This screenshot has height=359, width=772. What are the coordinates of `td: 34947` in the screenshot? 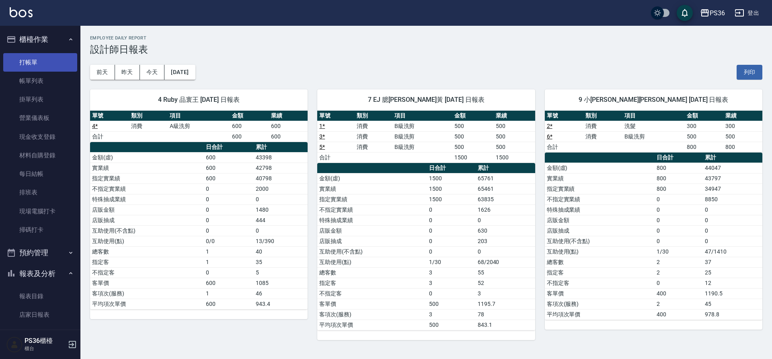 It's located at (733, 189).